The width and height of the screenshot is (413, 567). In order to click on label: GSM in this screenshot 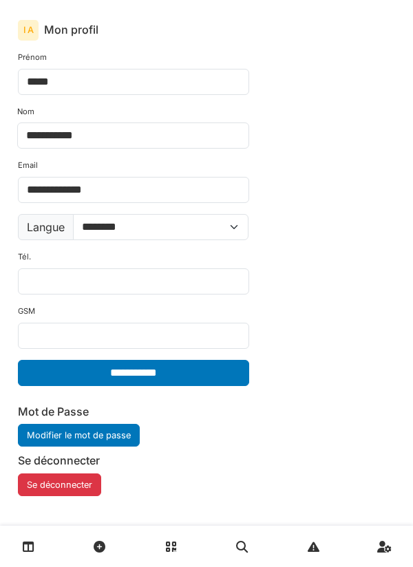, I will do `click(26, 311)`.